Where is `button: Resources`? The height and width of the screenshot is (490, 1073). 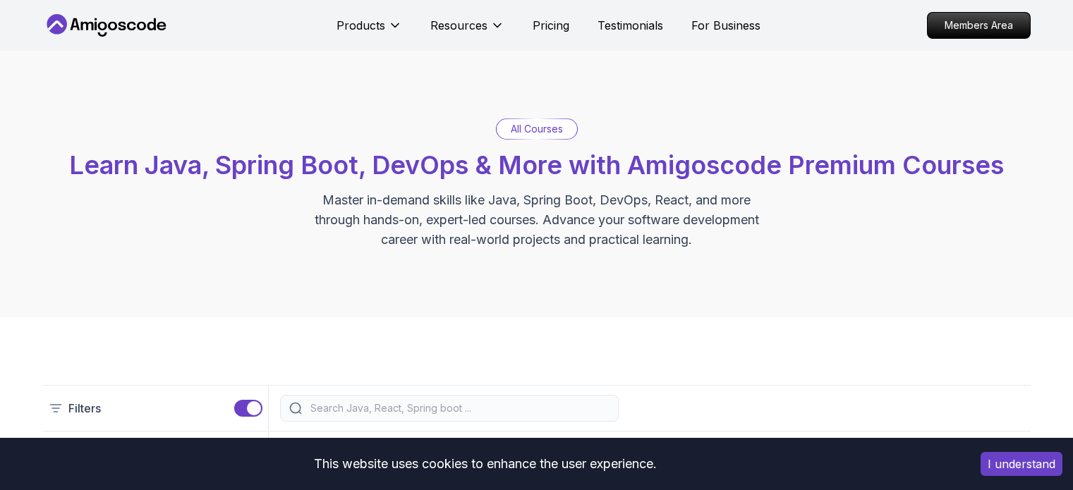
button: Resources is located at coordinates (467, 31).